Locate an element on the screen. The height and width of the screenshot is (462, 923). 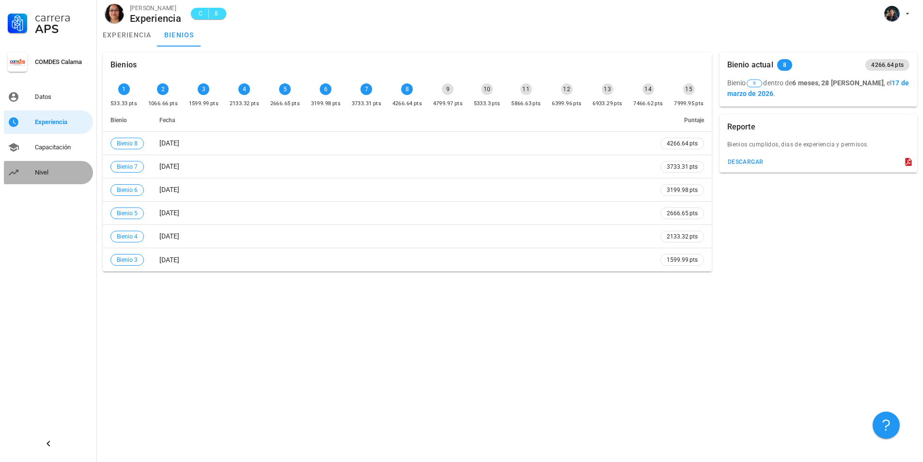
div: 6 is located at coordinates (325, 89).